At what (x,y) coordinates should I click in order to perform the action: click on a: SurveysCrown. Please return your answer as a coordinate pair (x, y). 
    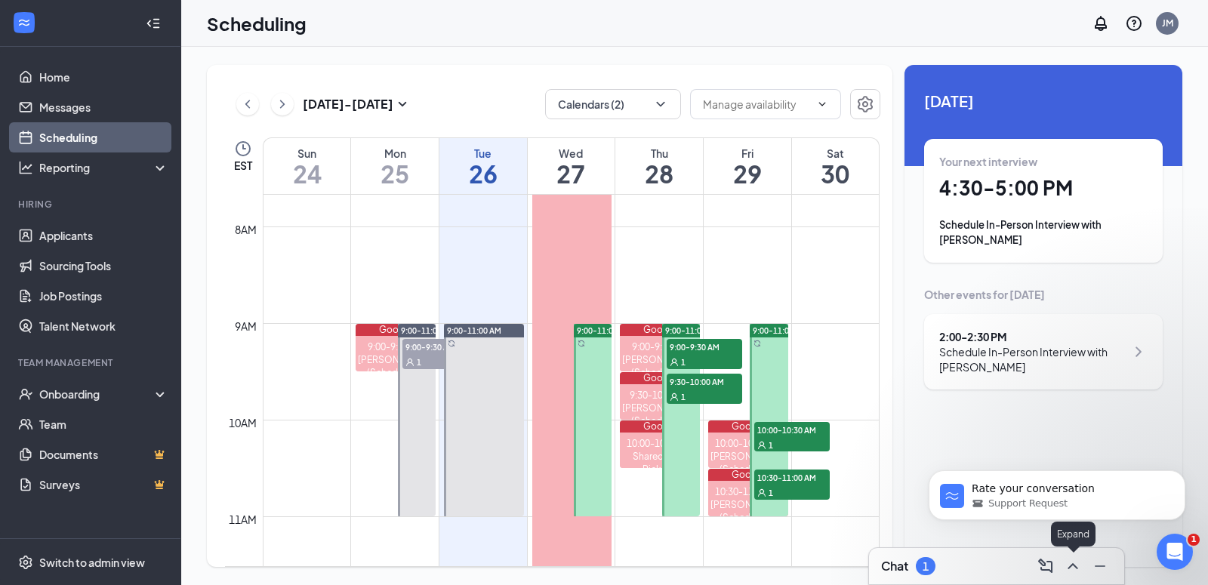
    Looking at the image, I should click on (103, 485).